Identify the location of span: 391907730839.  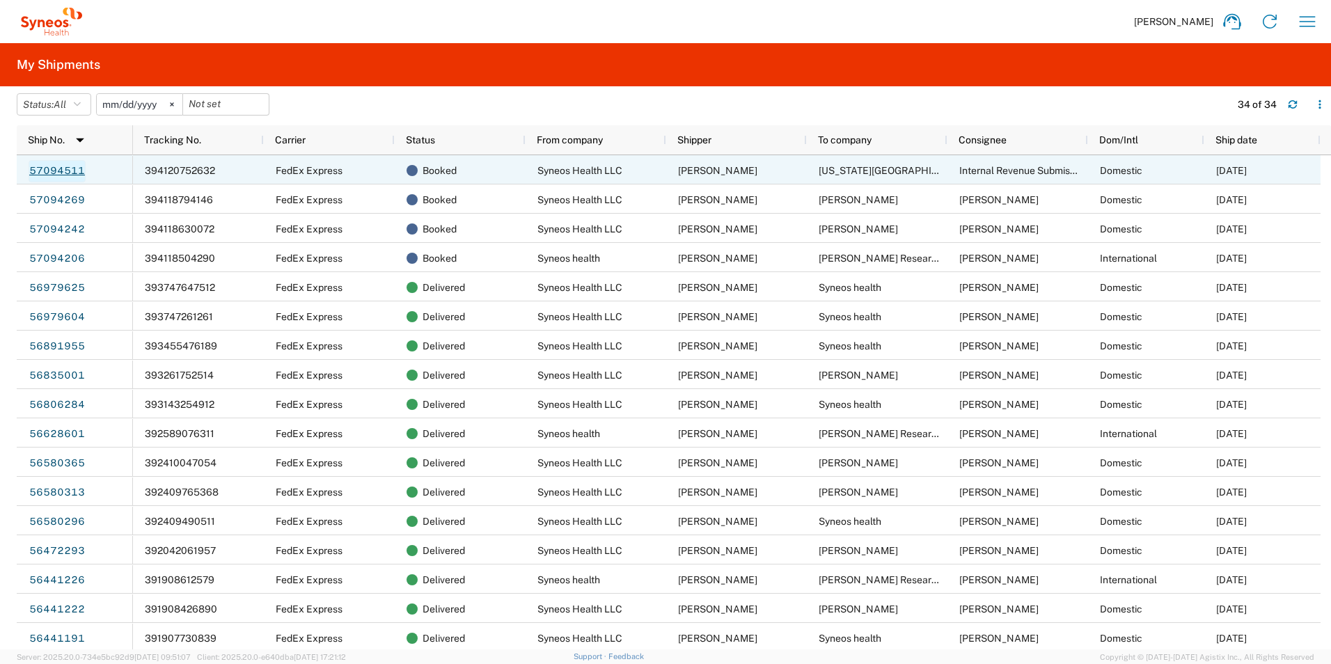
(180, 638).